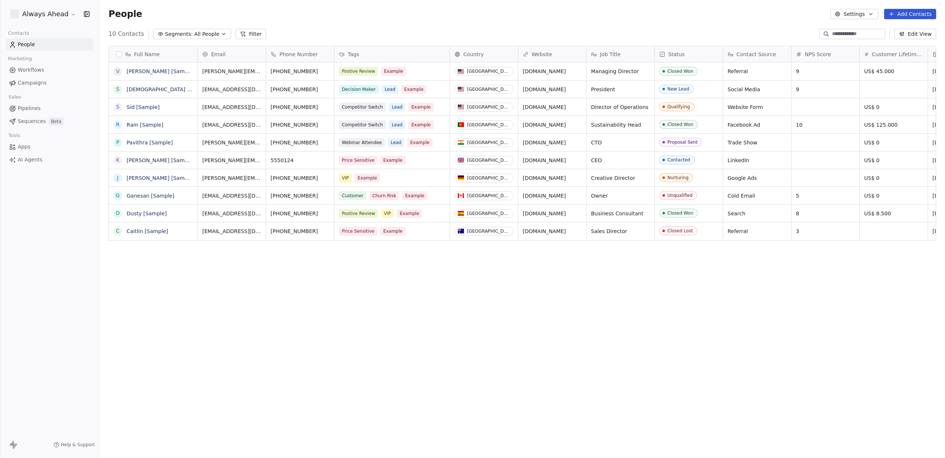 Image resolution: width=945 pixels, height=458 pixels. Describe the element at coordinates (676, 54) in the screenshot. I see `span: Status` at that location.